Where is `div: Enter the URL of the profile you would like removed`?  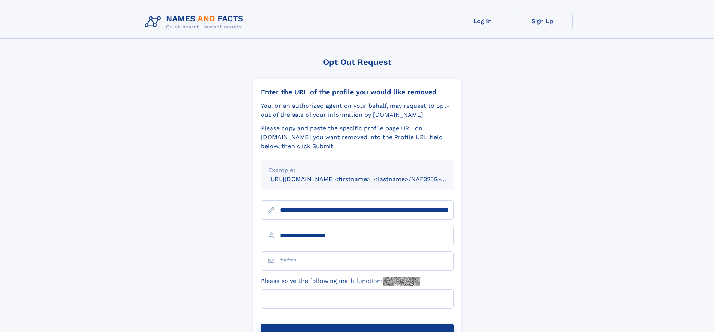 div: Enter the URL of the profile you would like removed is located at coordinates (357, 92).